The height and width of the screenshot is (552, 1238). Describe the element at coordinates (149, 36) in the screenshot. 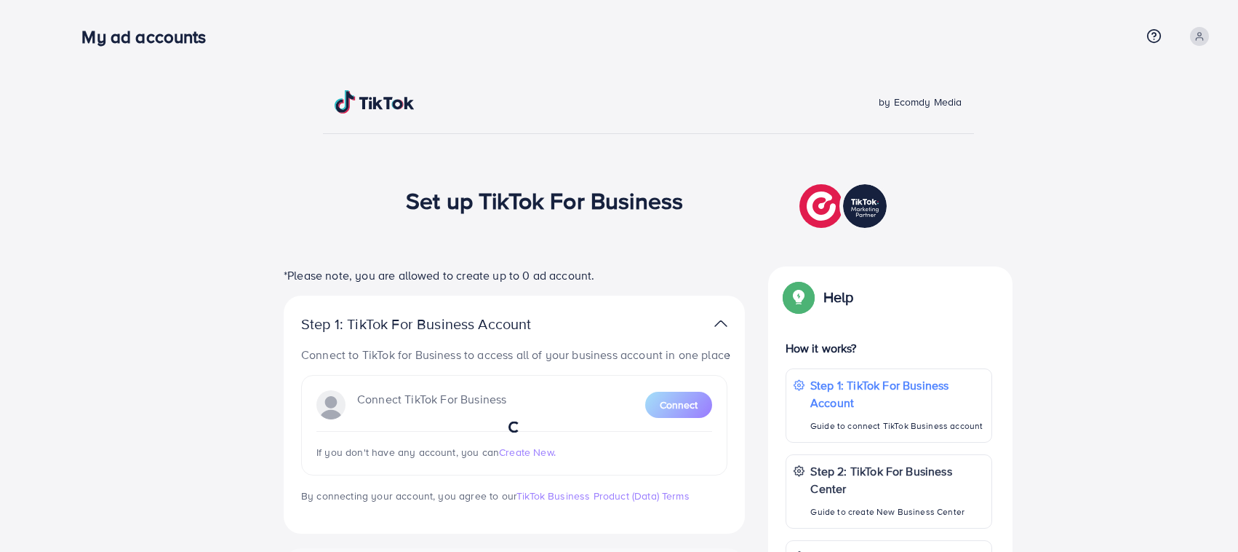

I see `h3: My ad accounts` at that location.